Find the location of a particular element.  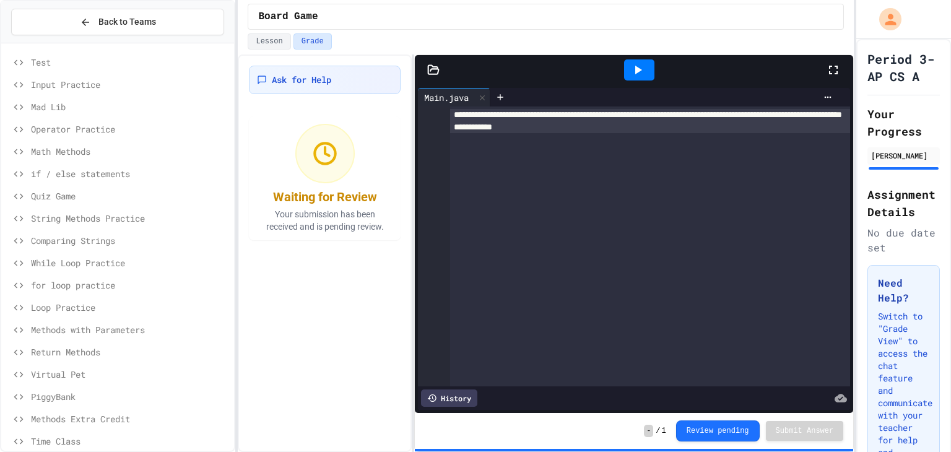

span: Methods with Parameters is located at coordinates (130, 329).